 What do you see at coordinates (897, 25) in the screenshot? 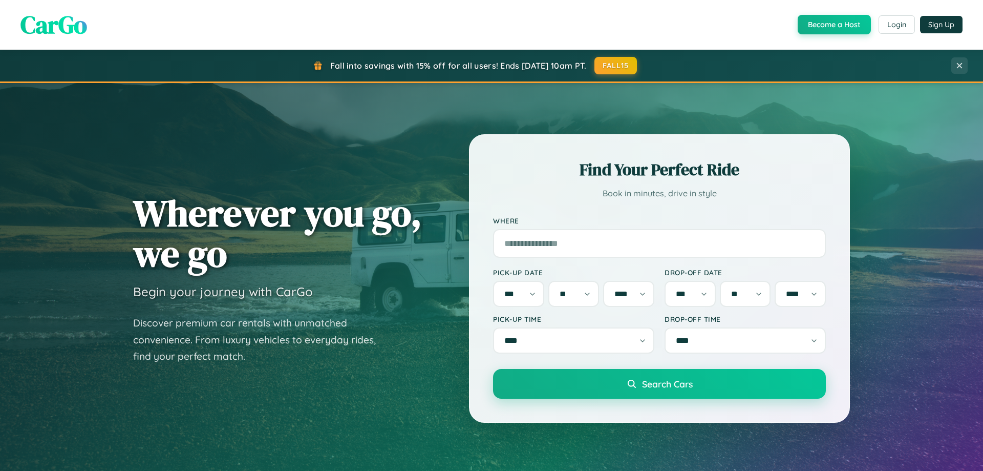
I see `button: Login` at bounding box center [897, 25].